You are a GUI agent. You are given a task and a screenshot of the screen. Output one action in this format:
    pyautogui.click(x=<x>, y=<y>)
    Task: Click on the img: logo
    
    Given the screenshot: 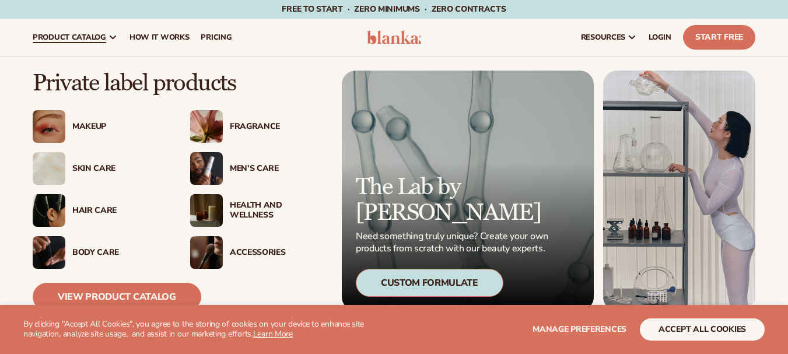 What is the action you would take?
    pyautogui.click(x=394, y=37)
    